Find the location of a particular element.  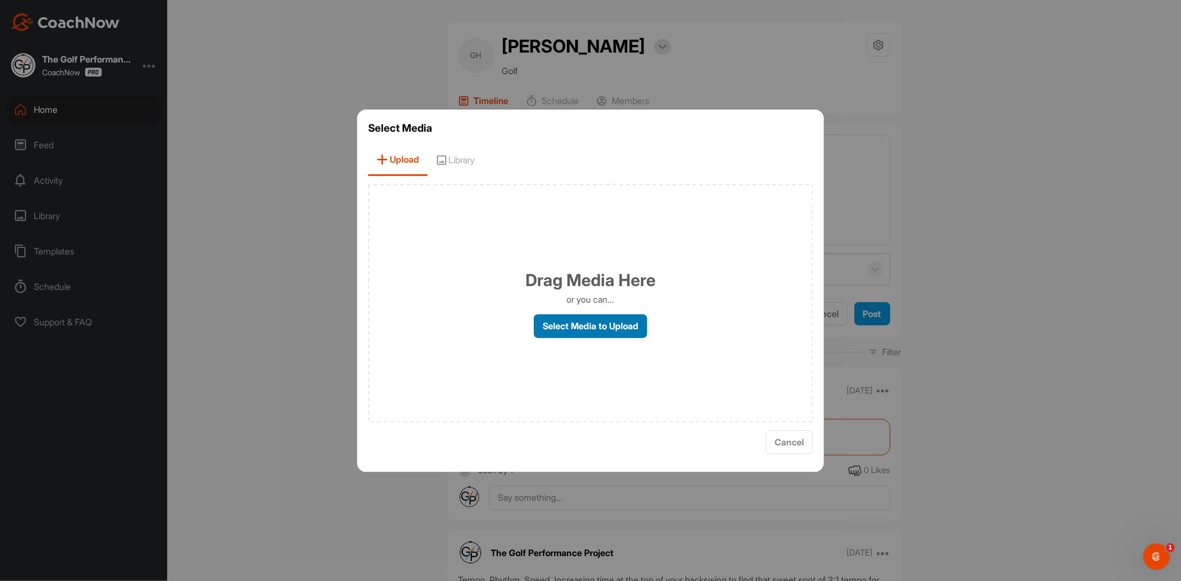

h1: Drag Media Here is located at coordinates (590, 280).